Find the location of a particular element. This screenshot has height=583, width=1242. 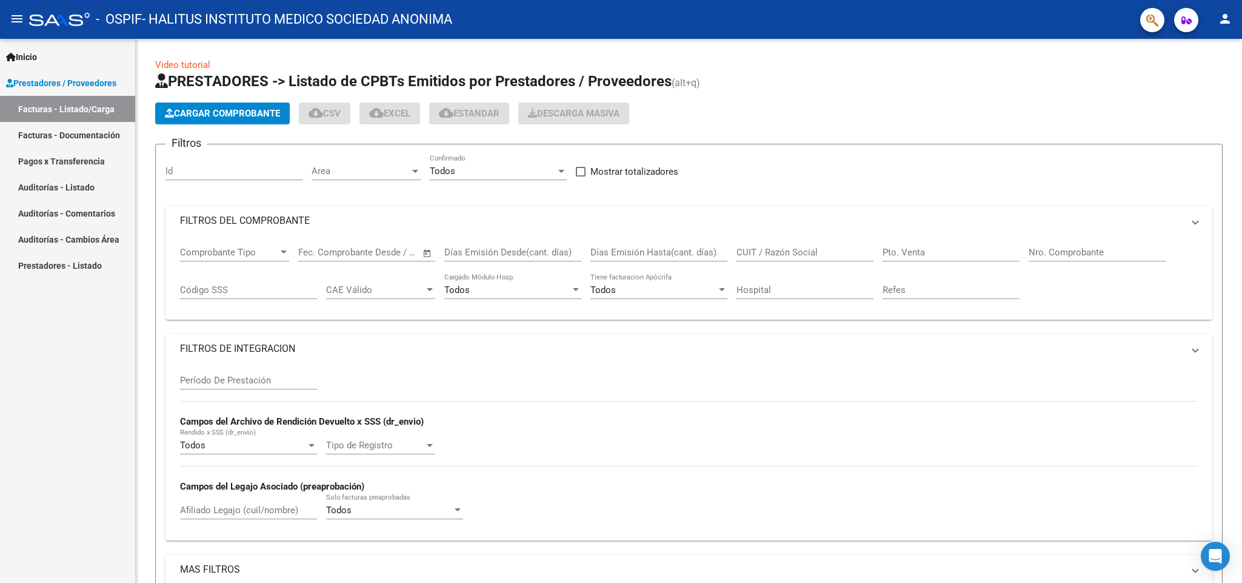

span: Area is located at coordinates (361, 171).